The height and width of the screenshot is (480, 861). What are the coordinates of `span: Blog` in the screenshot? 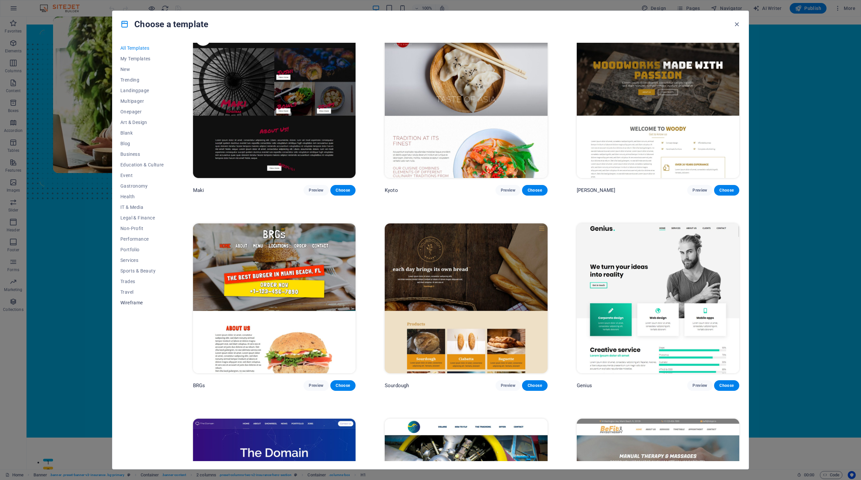 It's located at (142, 144).